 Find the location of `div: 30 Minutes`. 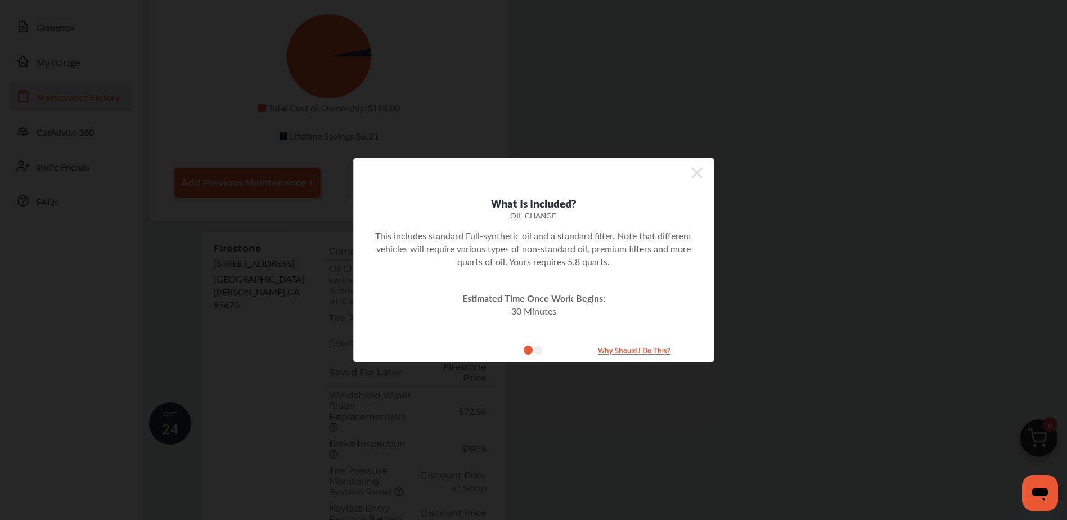

div: 30 Minutes is located at coordinates (534, 310).